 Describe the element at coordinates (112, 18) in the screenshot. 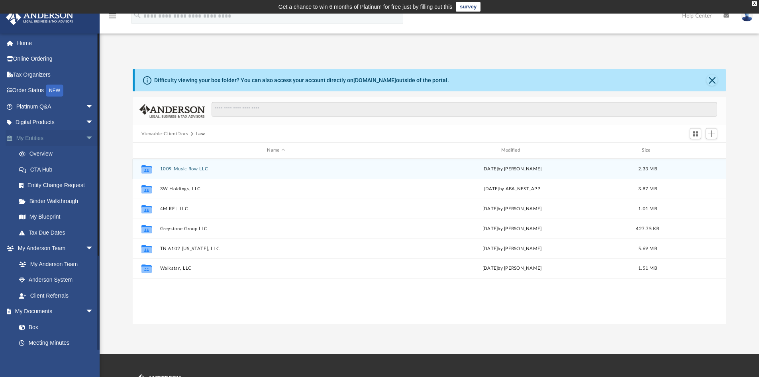

I see `a: menu` at that location.